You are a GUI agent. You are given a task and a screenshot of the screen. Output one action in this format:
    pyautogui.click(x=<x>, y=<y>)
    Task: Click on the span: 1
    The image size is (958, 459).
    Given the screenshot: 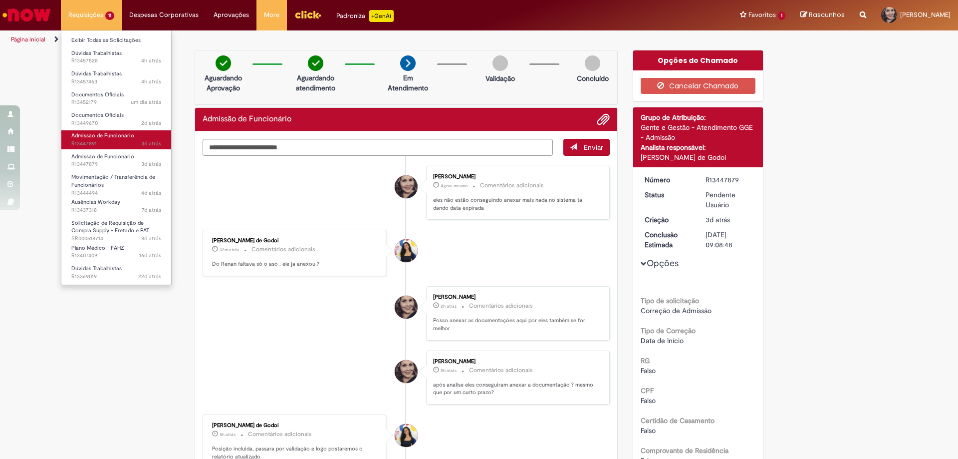 What is the action you would take?
    pyautogui.click(x=782, y=15)
    